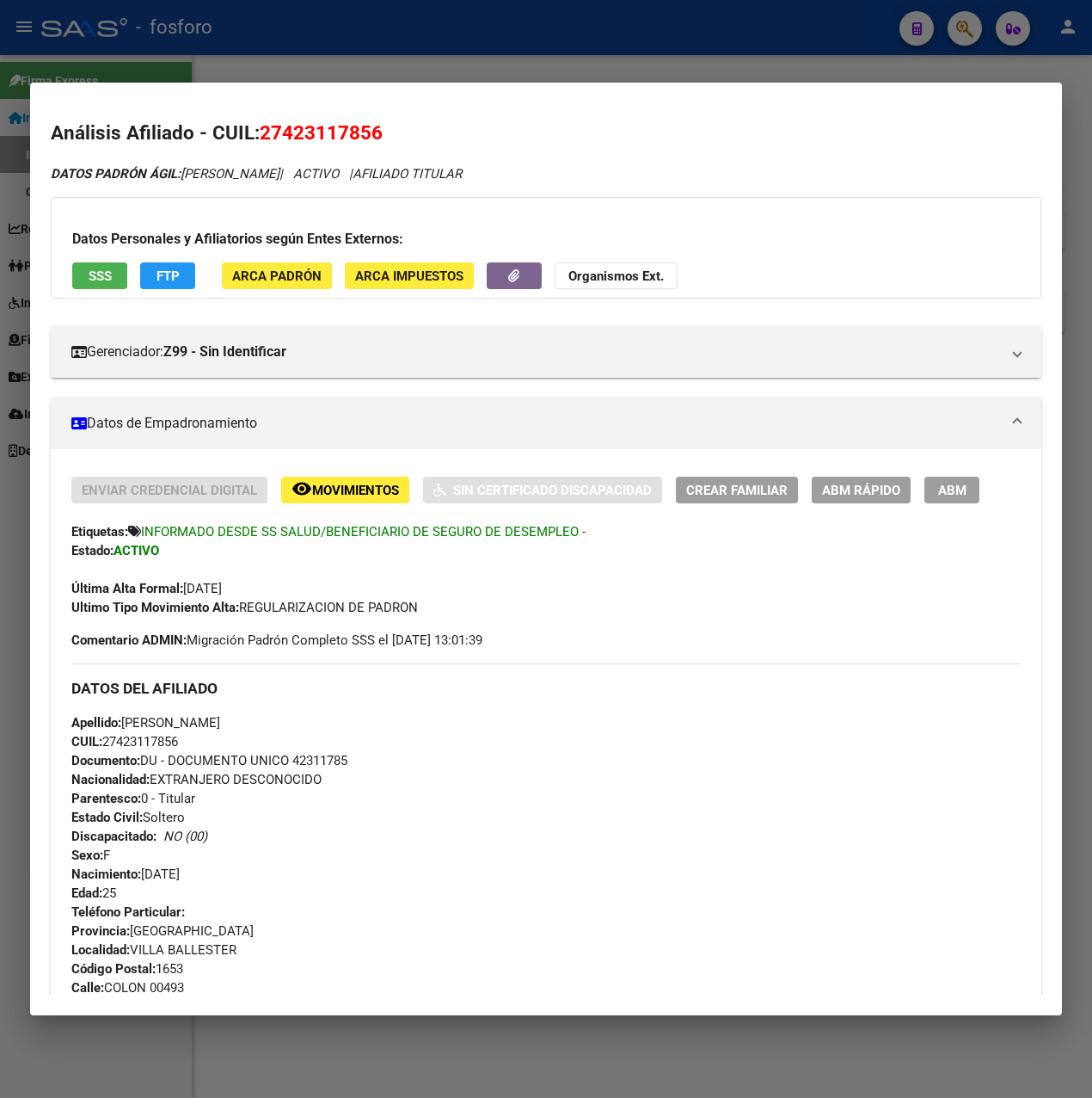 This screenshot has width=1092, height=1098. What do you see at coordinates (133, 799) in the screenshot?
I see `span: 0 - Titular` at bounding box center [133, 799].